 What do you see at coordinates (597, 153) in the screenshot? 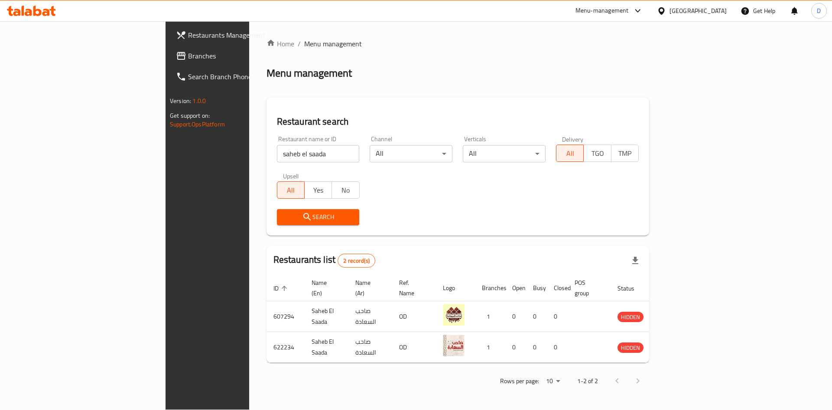
I see `span: TGO` at bounding box center [597, 153].